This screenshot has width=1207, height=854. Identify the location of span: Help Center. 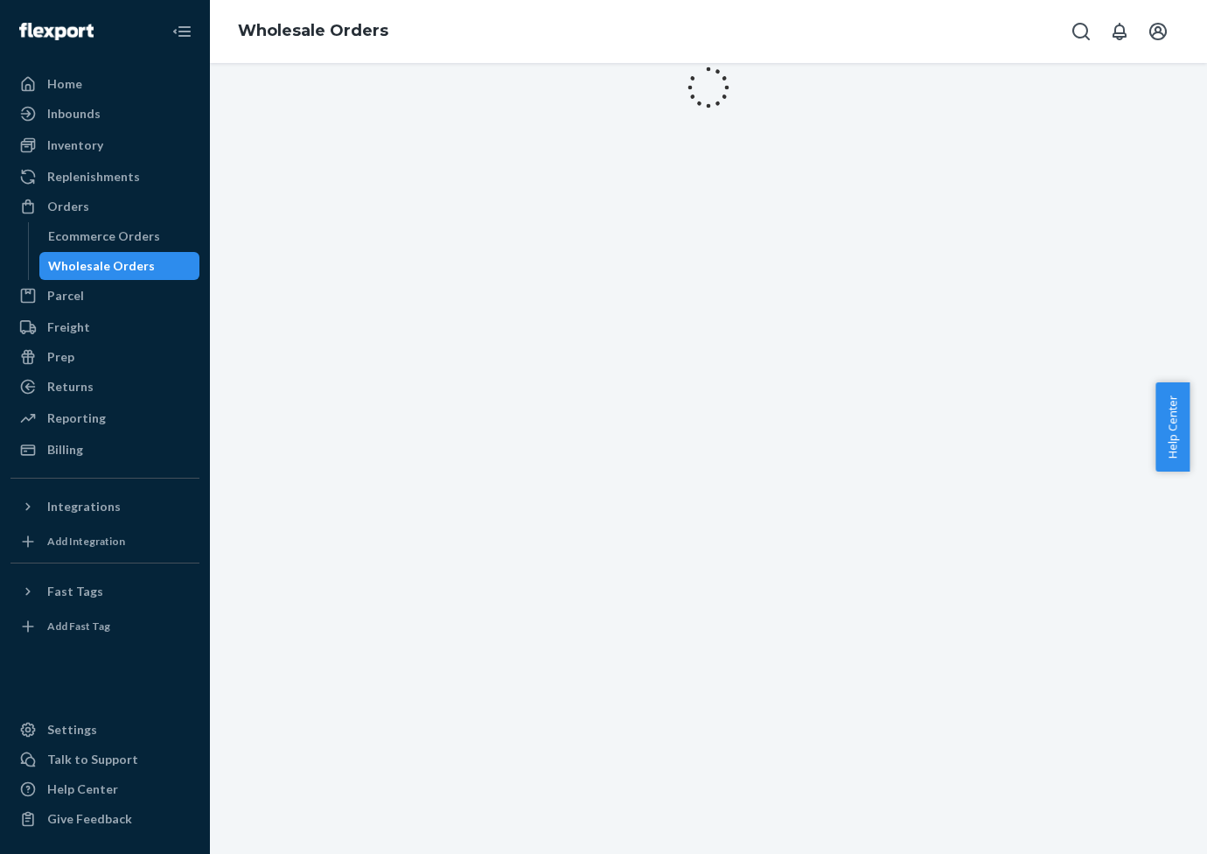
(1172, 427).